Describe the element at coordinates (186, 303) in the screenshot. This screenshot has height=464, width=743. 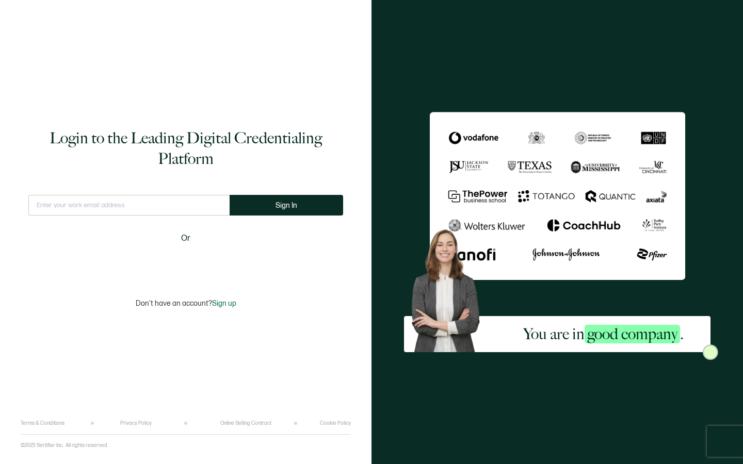
I see `p: Don't have an account?` at that location.